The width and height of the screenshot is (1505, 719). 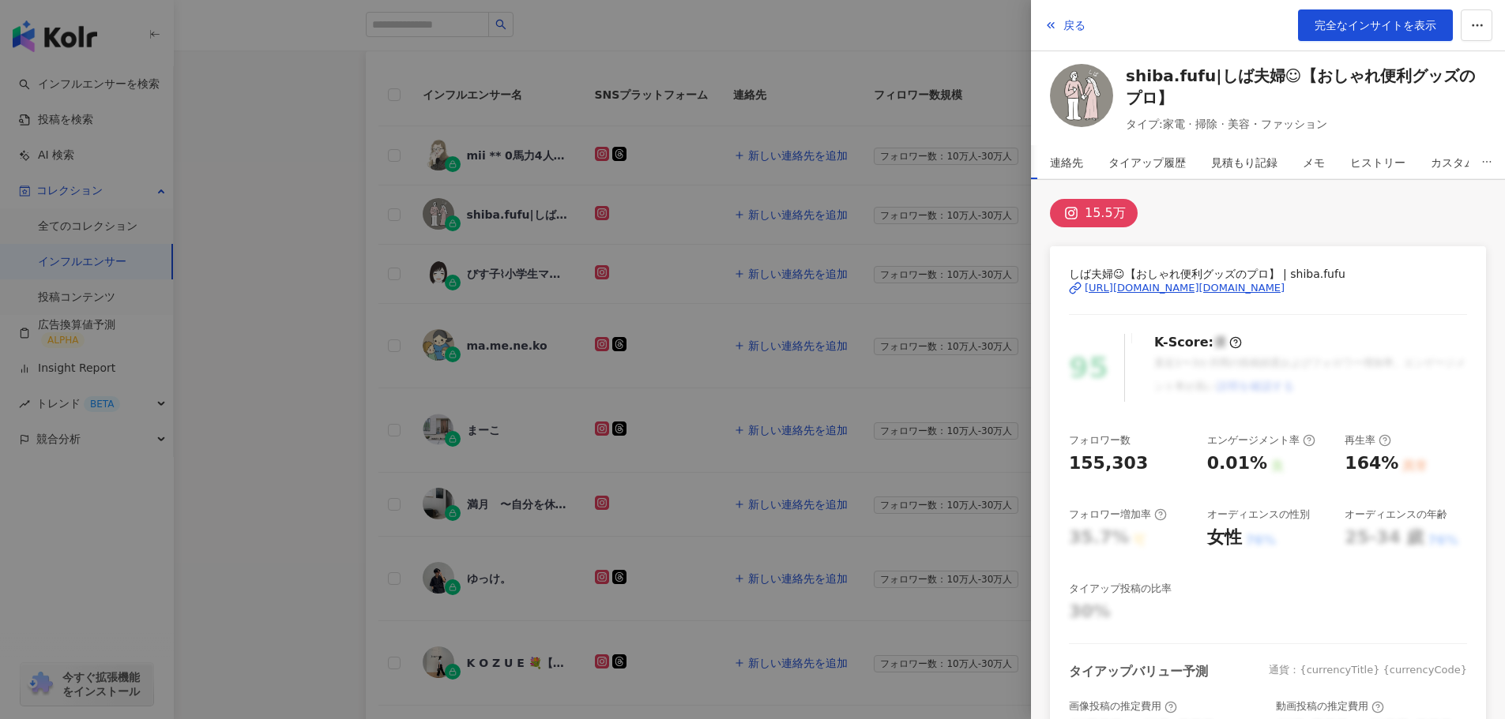 What do you see at coordinates (1367, 441) in the screenshot?
I see `div: 再生率` at bounding box center [1367, 441].